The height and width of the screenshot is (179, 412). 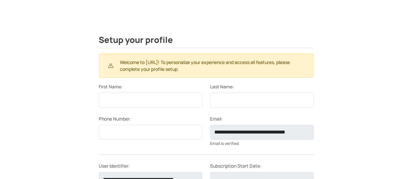 What do you see at coordinates (216, 119) in the screenshot?
I see `label: Email:` at bounding box center [216, 119].